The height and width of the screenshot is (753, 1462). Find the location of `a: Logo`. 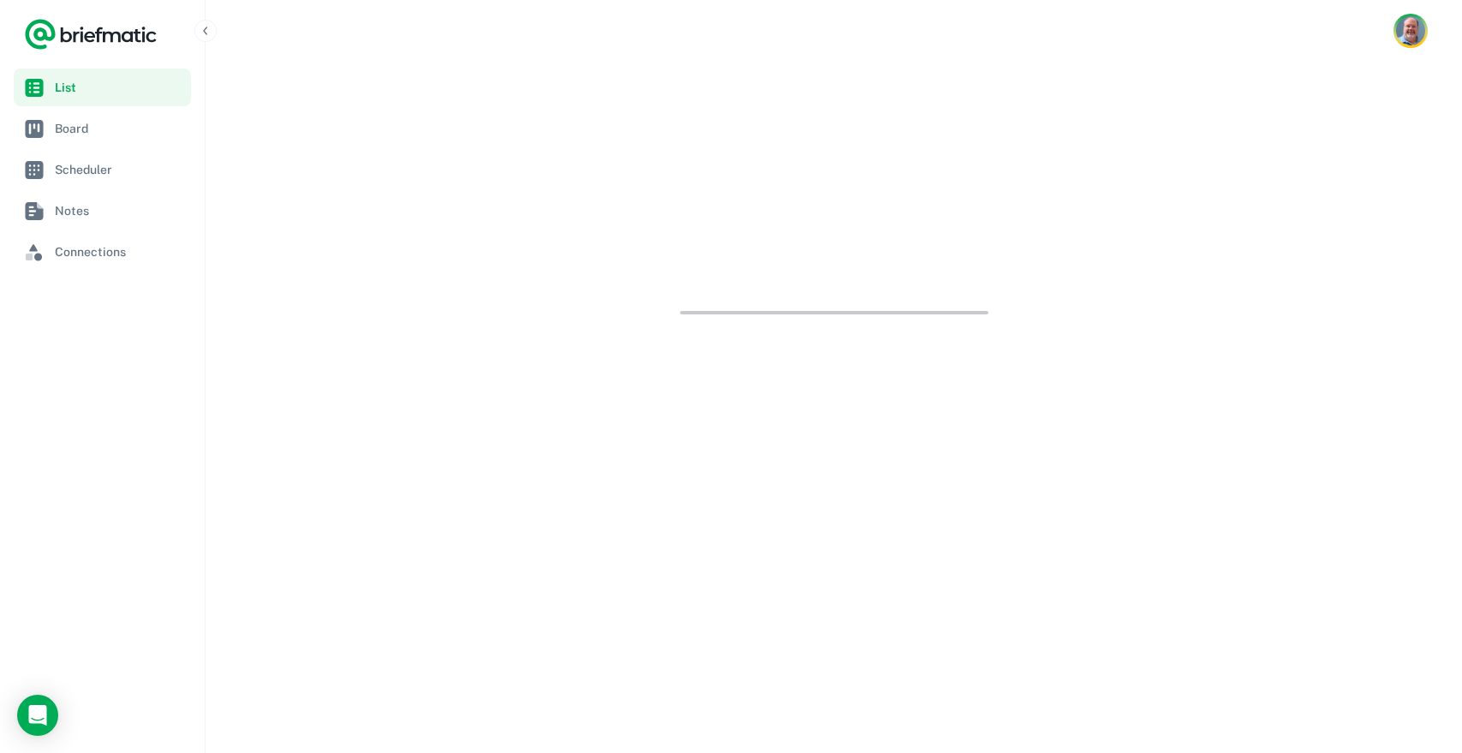

a: Logo is located at coordinates (91, 34).